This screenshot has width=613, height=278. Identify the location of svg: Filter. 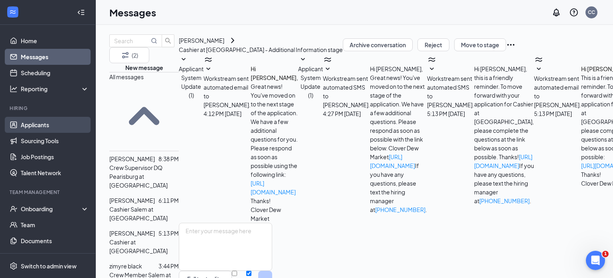
(125, 55).